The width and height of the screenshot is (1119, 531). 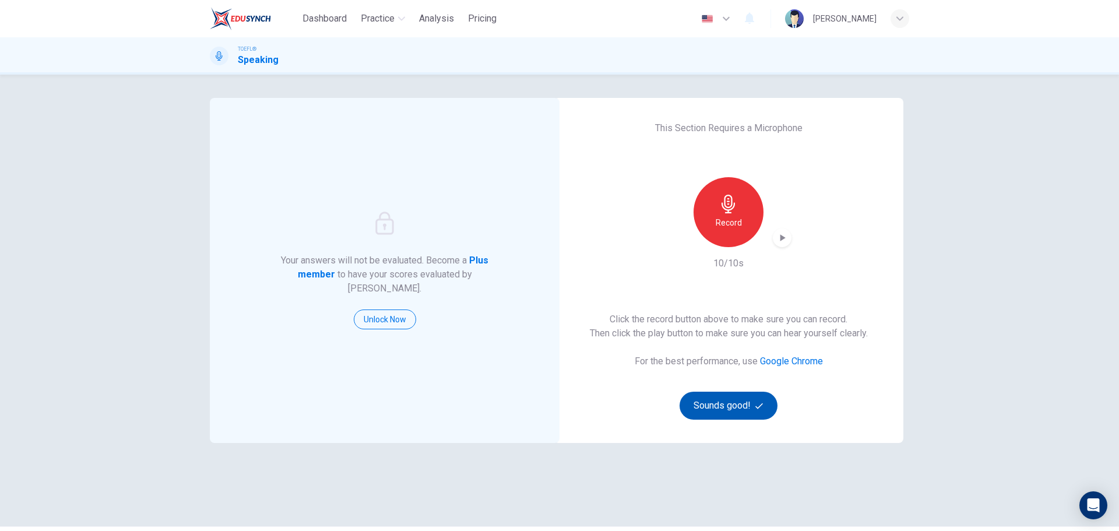 I want to click on h6: 10/10s, so click(x=728, y=263).